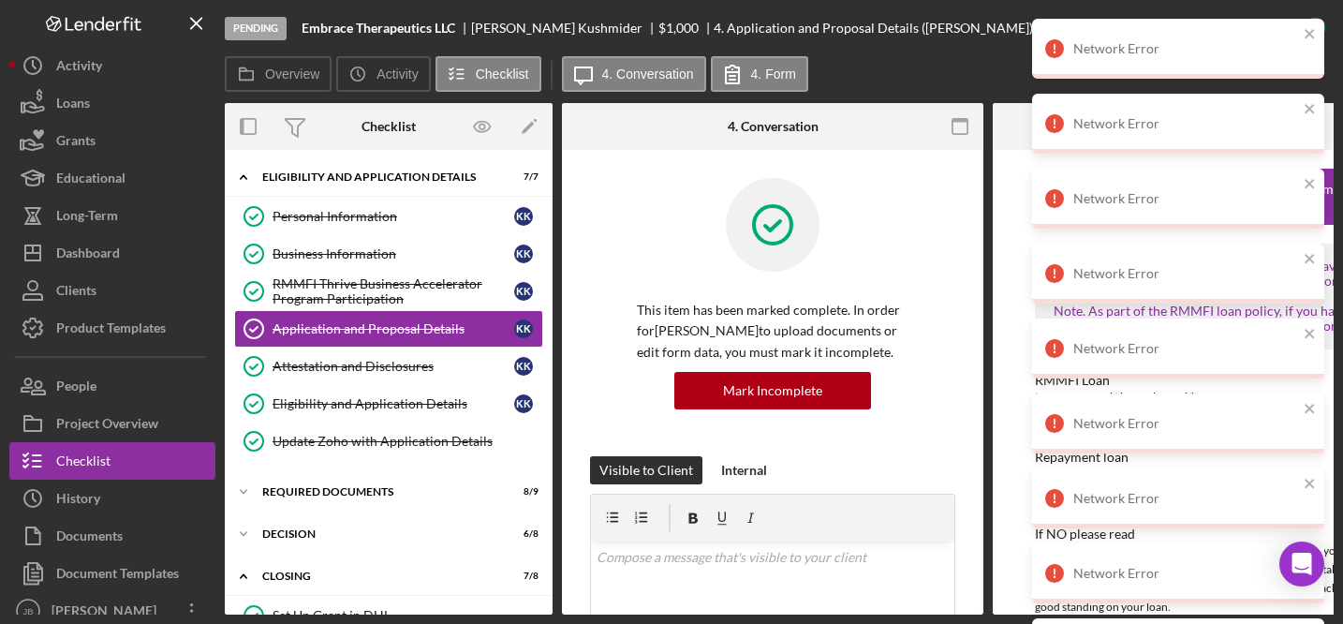 The height and width of the screenshot is (624, 1343). Describe the element at coordinates (107, 425) in the screenshot. I see `div: Project Overview` at that location.